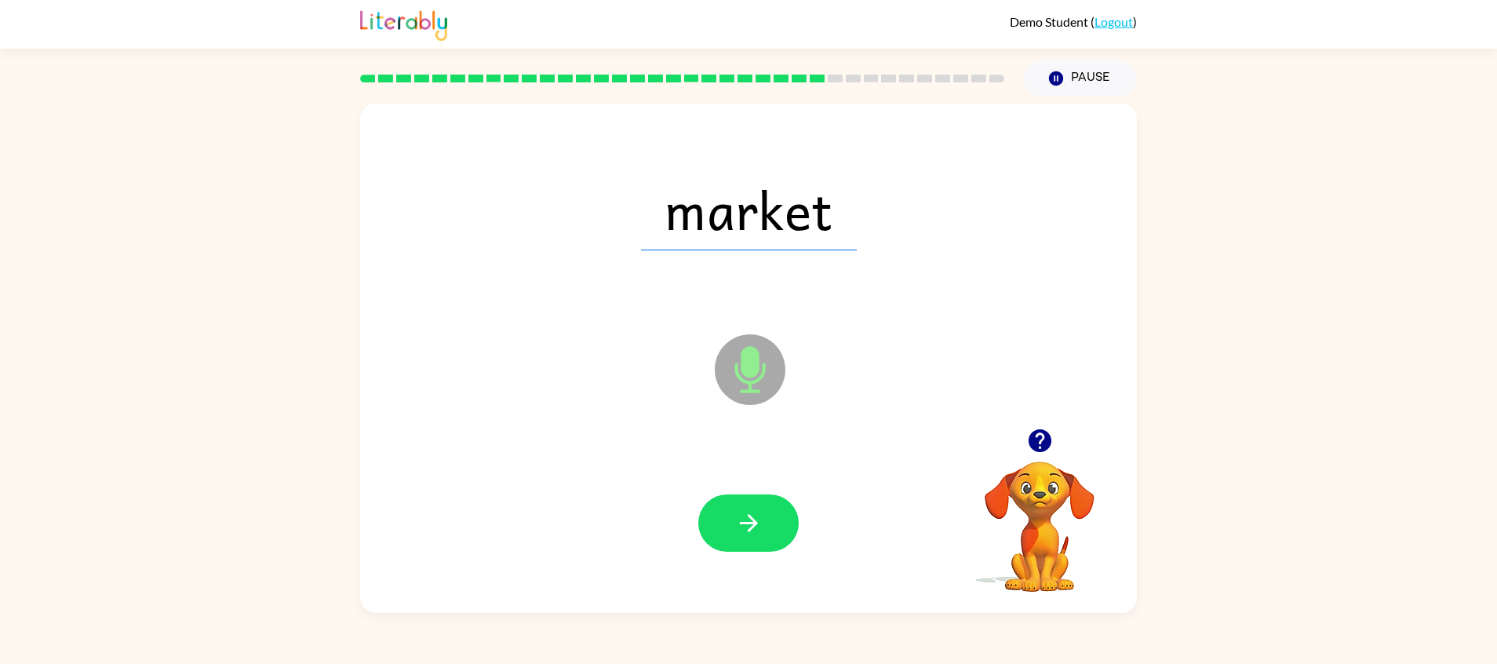 This screenshot has height=664, width=1497. Describe the element at coordinates (1040, 516) in the screenshot. I see `video: Your browser must support playing .mp4 files to use Literably. Please try using another browser.` at that location.